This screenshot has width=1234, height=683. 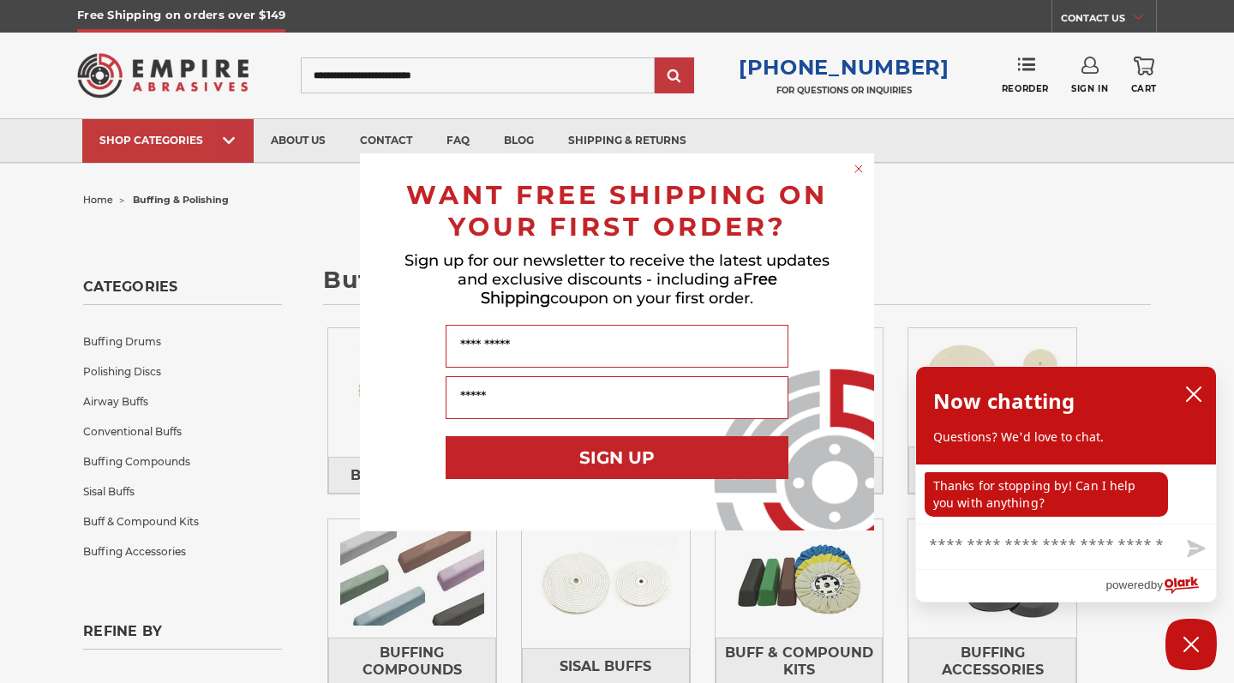 I want to click on span: Free Shipping, so click(x=629, y=289).